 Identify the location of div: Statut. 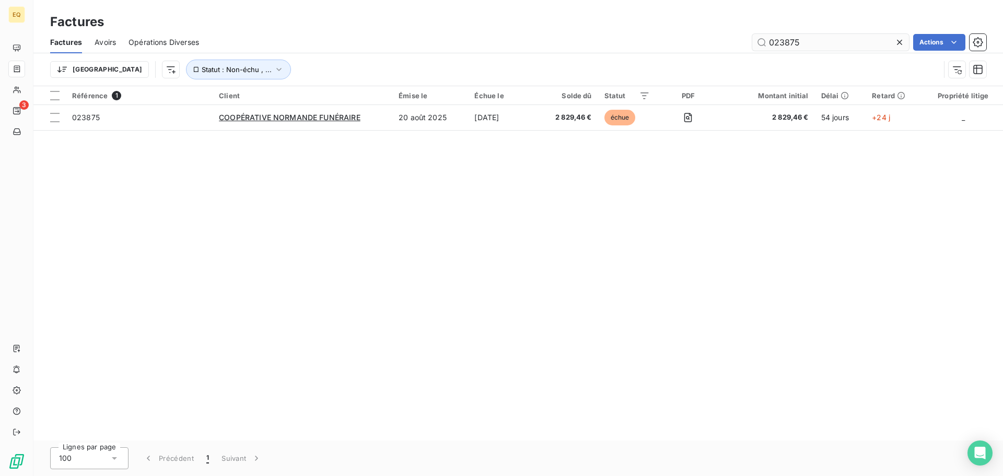
(627, 96).